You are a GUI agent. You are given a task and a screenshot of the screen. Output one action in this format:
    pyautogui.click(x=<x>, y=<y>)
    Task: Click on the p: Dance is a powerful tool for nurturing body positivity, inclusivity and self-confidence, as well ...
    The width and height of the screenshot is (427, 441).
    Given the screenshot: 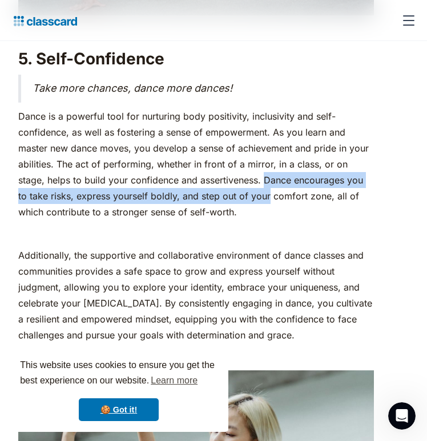 What is the action you would take?
    pyautogui.click(x=196, y=164)
    